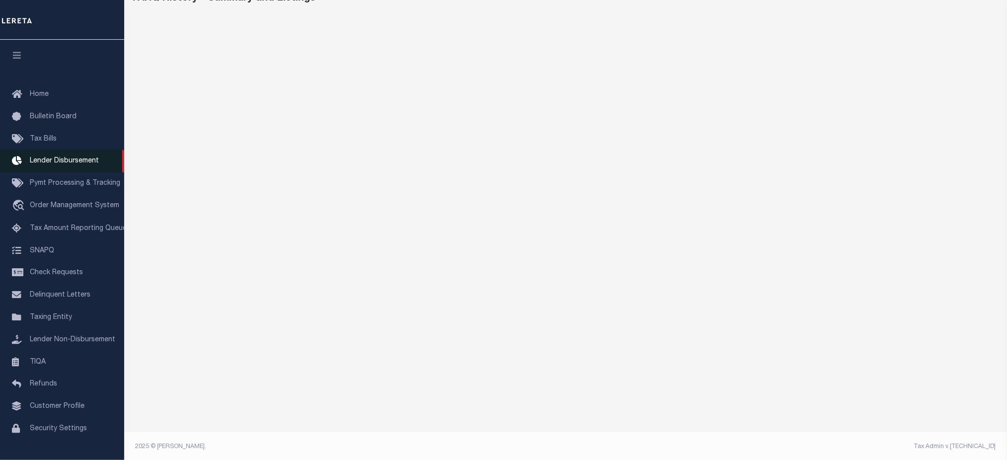 The image size is (1007, 460). What do you see at coordinates (75, 206) in the screenshot?
I see `span: Order Management System` at bounding box center [75, 206].